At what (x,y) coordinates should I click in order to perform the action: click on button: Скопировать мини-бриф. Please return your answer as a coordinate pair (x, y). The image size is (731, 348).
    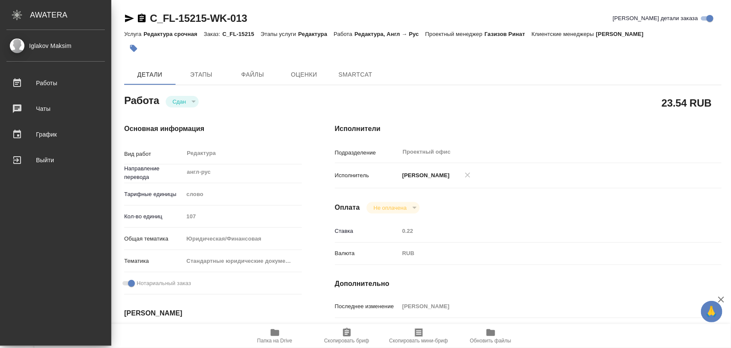
    Looking at the image, I should click on (419, 336).